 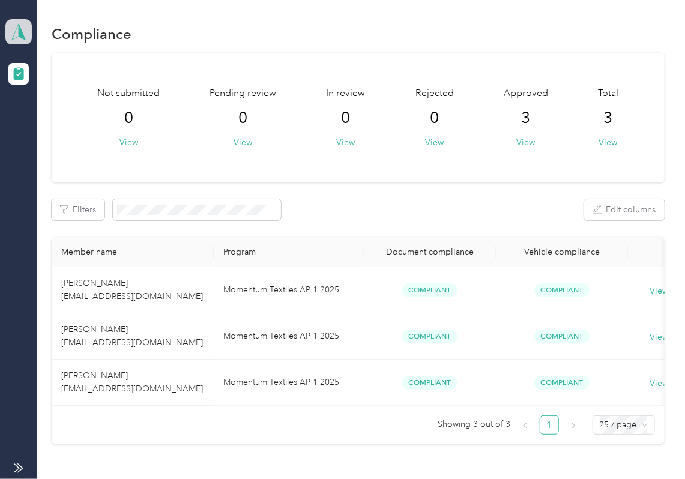 What do you see at coordinates (573, 426) in the screenshot?
I see `span: right` at bounding box center [573, 426].